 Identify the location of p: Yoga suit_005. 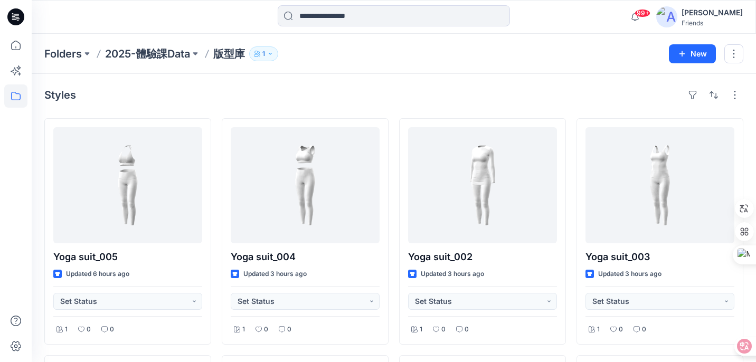
(128, 257).